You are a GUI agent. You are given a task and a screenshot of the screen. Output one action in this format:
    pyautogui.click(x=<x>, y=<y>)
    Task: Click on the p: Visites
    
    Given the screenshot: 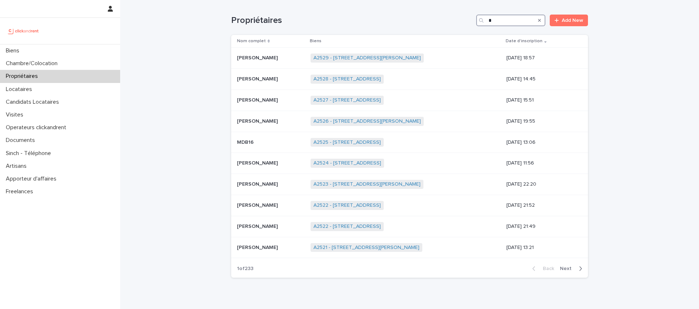 What is the action you would take?
    pyautogui.click(x=16, y=115)
    